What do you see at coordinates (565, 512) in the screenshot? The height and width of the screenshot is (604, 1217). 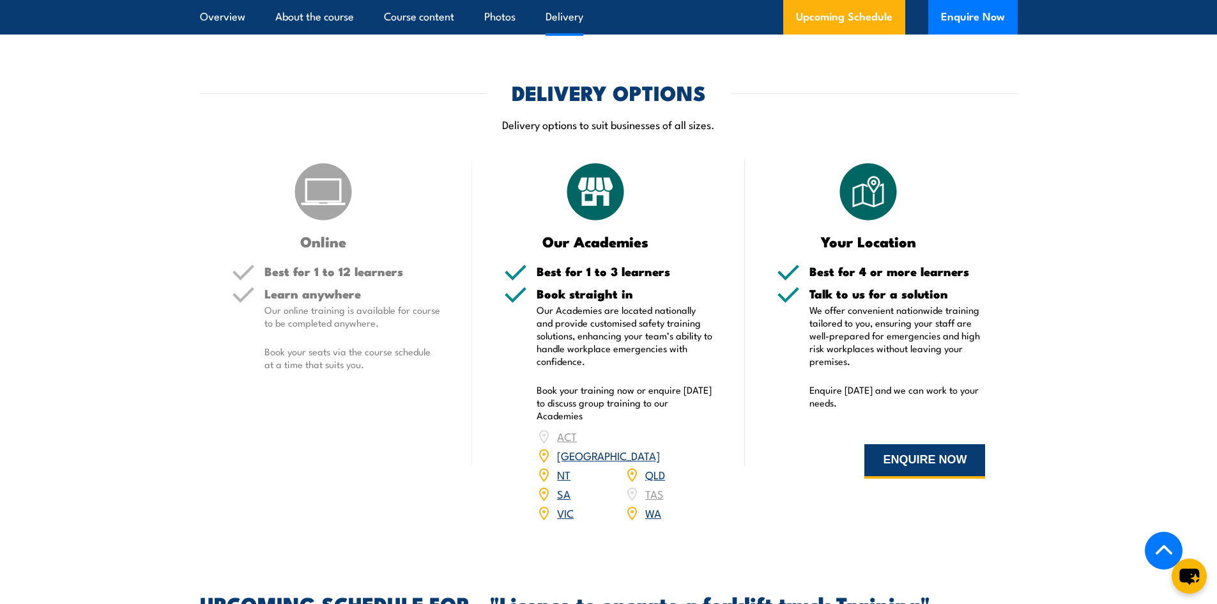 I see `a: VIC` at bounding box center [565, 512].